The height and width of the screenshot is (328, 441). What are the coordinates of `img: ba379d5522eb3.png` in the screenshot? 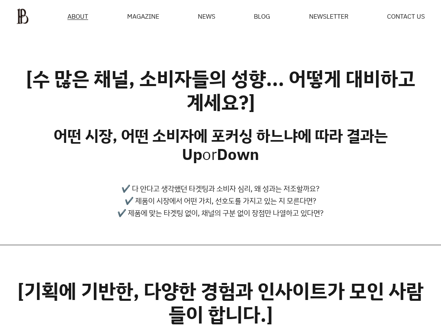 It's located at (22, 16).